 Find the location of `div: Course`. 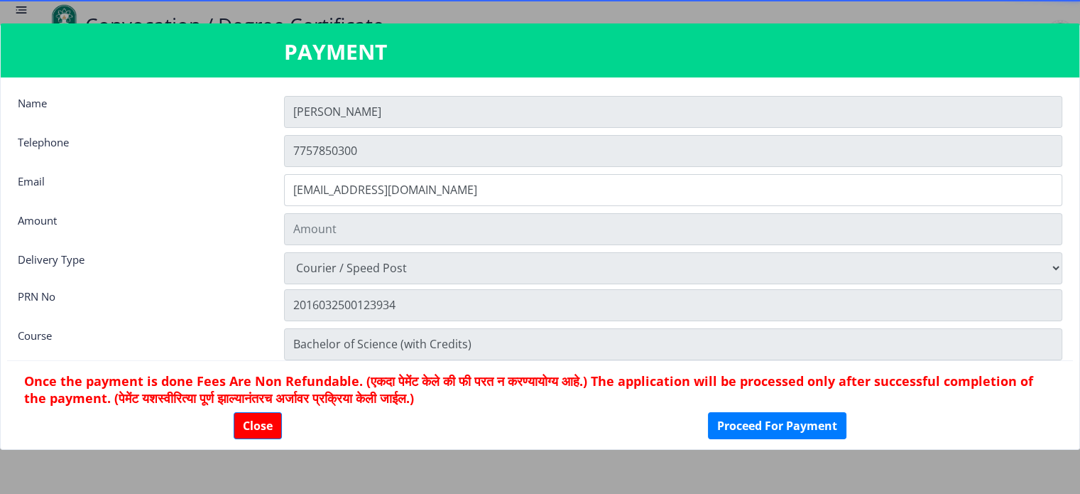

div: Course is located at coordinates (140, 342).